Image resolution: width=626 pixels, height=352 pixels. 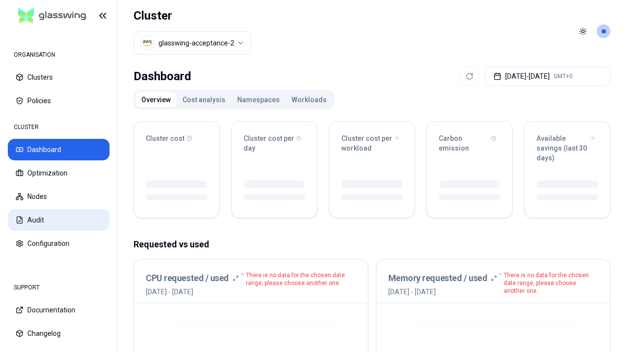 I want to click on div: Dashboard, so click(x=162, y=76).